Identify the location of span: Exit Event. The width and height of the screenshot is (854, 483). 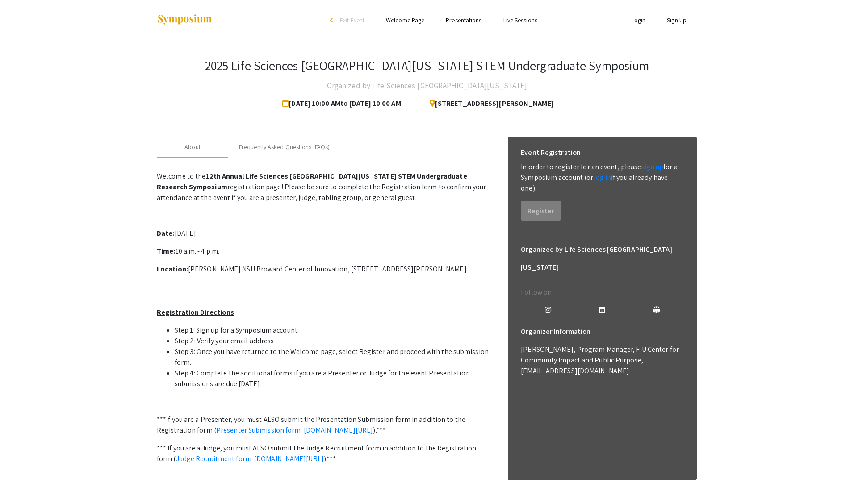
(352, 20).